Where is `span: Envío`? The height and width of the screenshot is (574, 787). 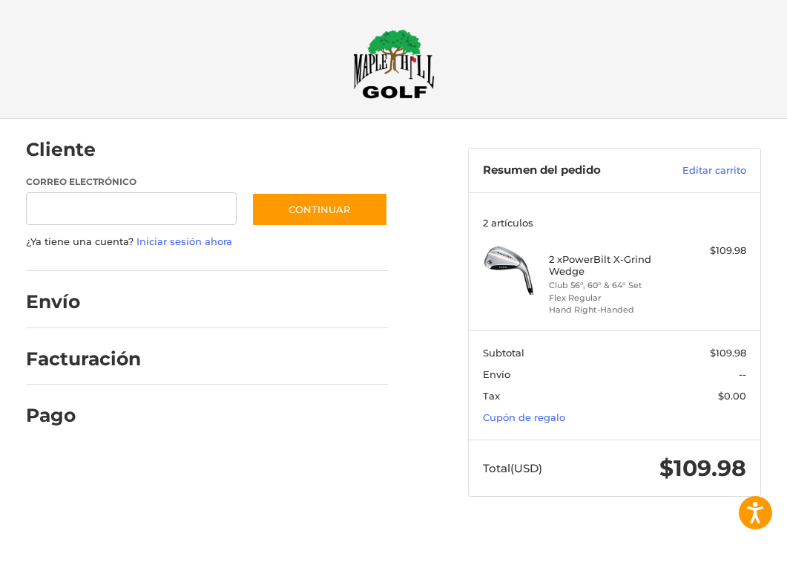 span: Envío is located at coordinates (496, 374).